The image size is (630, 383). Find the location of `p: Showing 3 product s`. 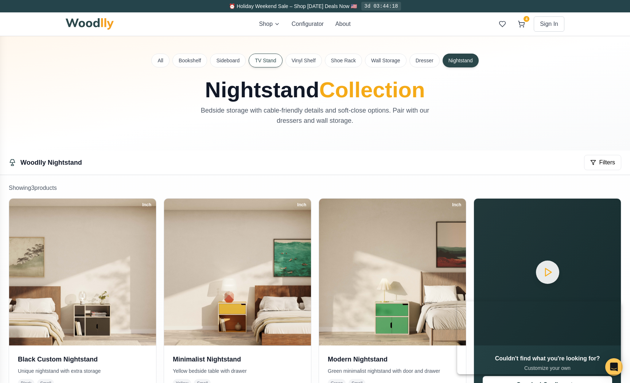

p: Showing 3 product s is located at coordinates (315, 188).